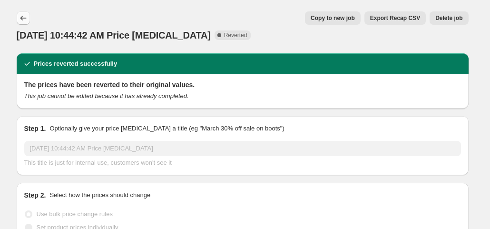 Image resolution: width=490 pixels, height=229 pixels. I want to click on button: Copy to new job, so click(332, 18).